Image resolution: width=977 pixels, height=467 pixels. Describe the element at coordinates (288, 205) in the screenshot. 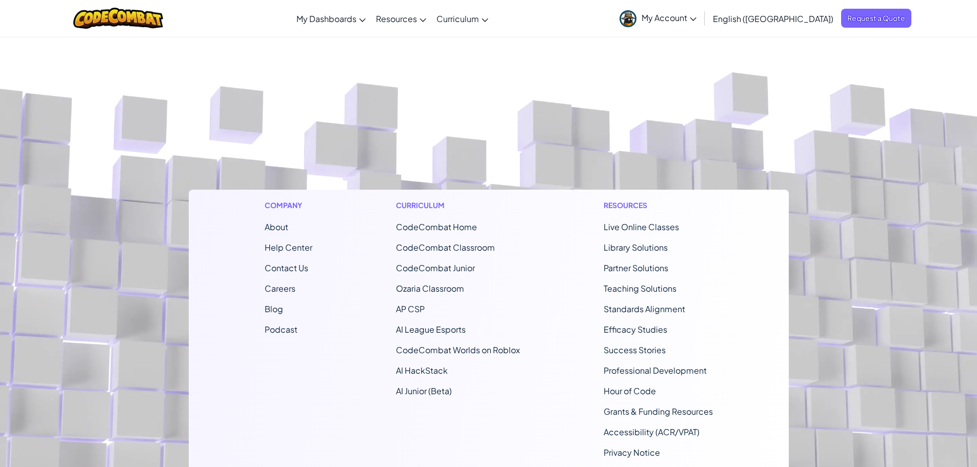

I see `h1: Company` at that location.